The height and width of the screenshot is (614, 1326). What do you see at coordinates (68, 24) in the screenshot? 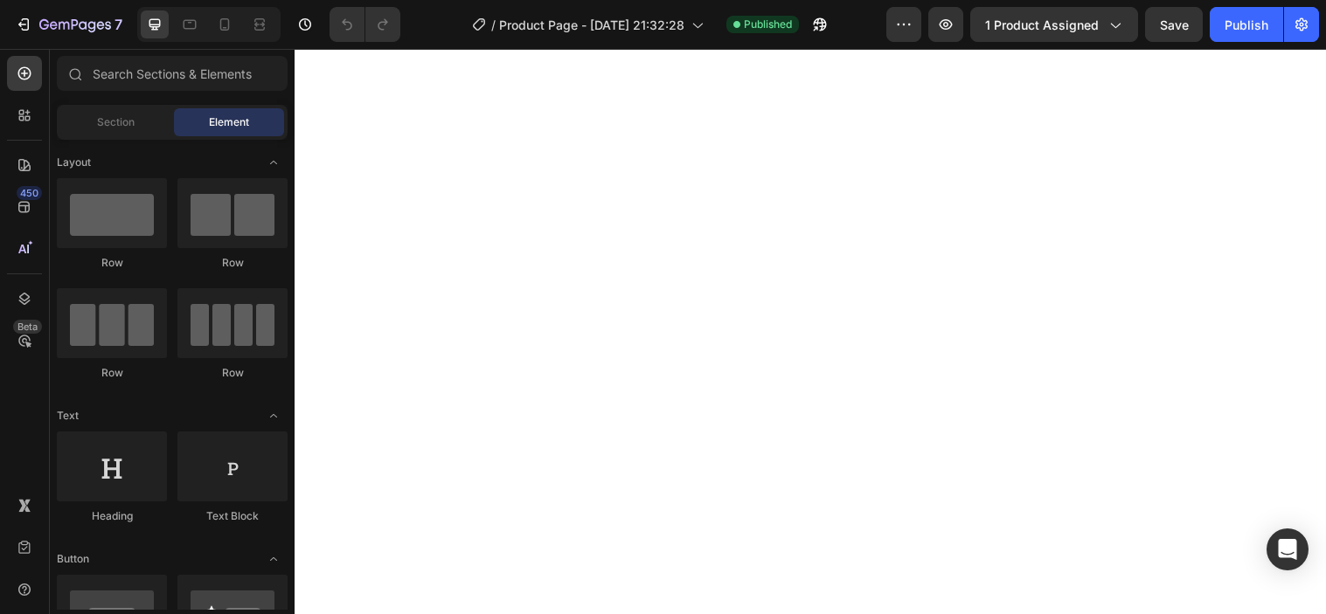
I see `button: 7` at bounding box center [68, 24].